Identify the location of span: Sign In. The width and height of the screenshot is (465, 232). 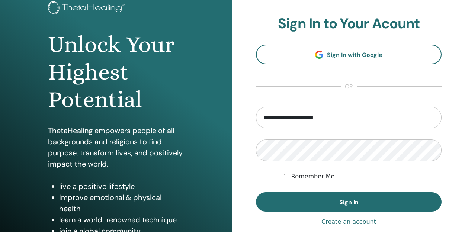
(349, 202).